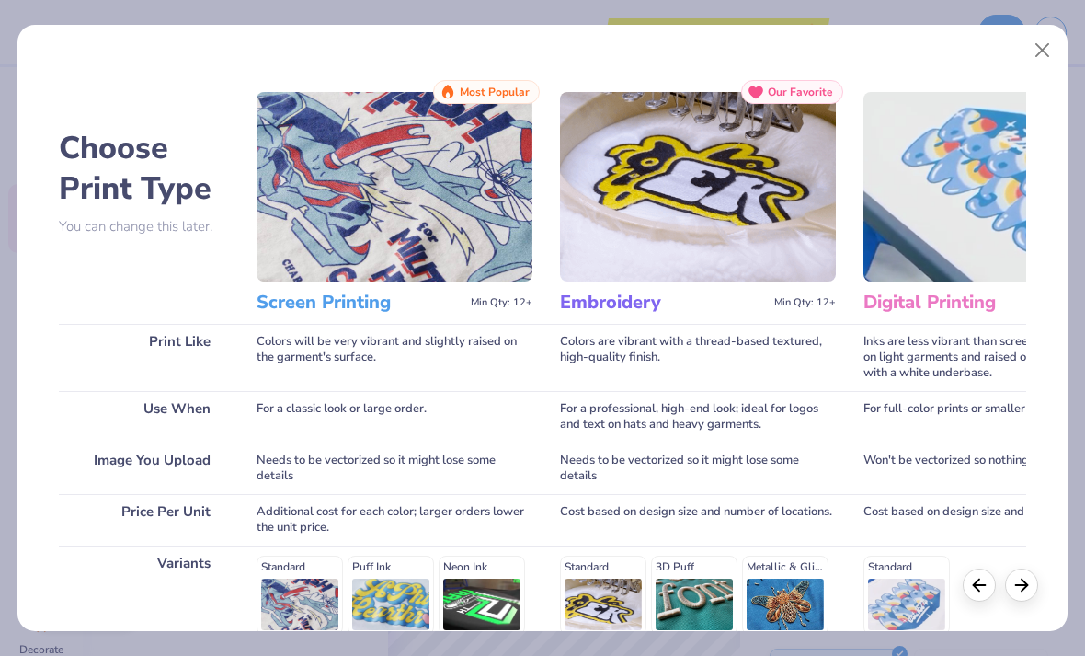 Image resolution: width=1085 pixels, height=656 pixels. Describe the element at coordinates (143, 468) in the screenshot. I see `div: Image You Upload` at that location.